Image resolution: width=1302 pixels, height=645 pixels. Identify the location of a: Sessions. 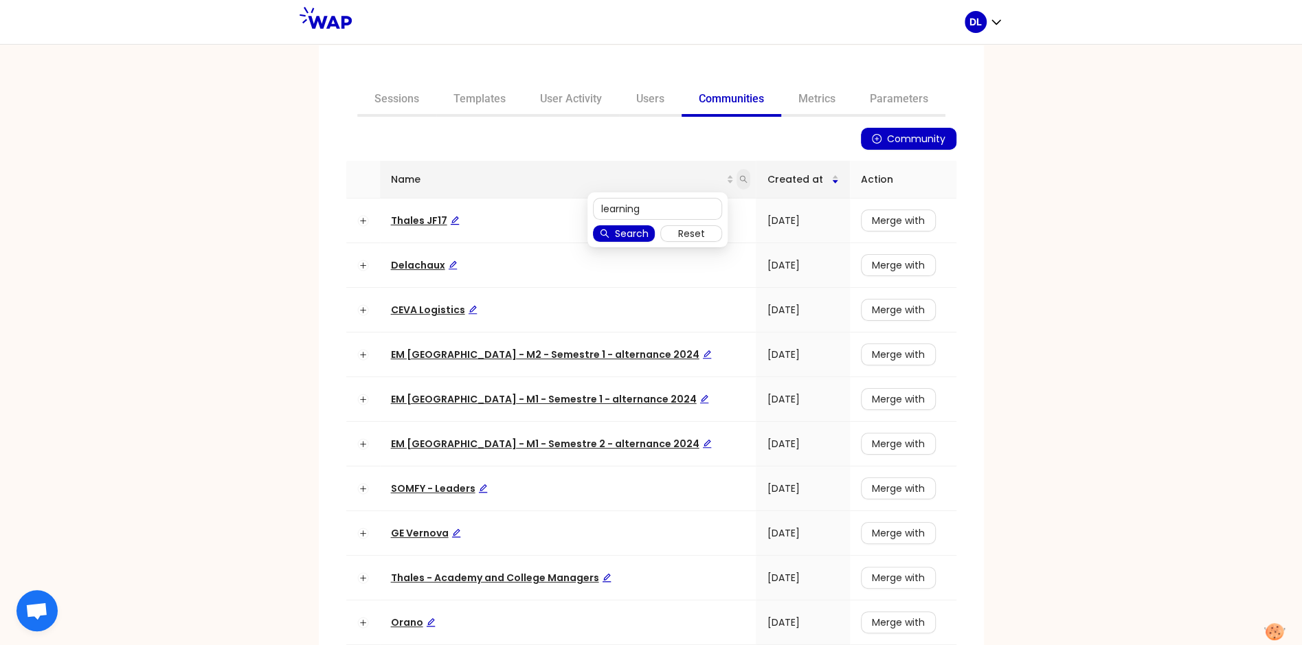
(397, 100).